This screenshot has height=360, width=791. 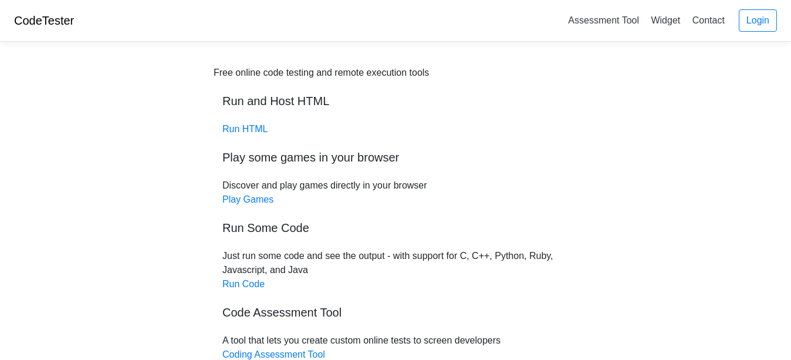 What do you see at coordinates (395, 157) in the screenshot?
I see `h5: Play some games in your browser` at bounding box center [395, 157].